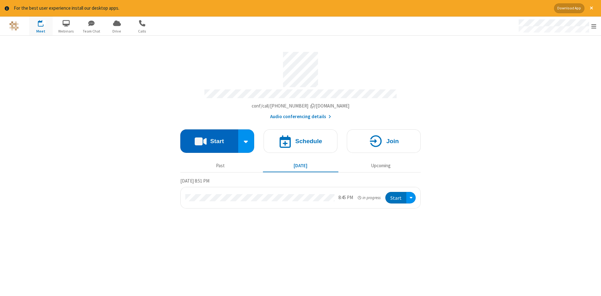 This screenshot has width=601, height=296. What do you see at coordinates (281, 8) in the screenshot?
I see `div: For the best user experience install our desktop apps.` at bounding box center [281, 8].